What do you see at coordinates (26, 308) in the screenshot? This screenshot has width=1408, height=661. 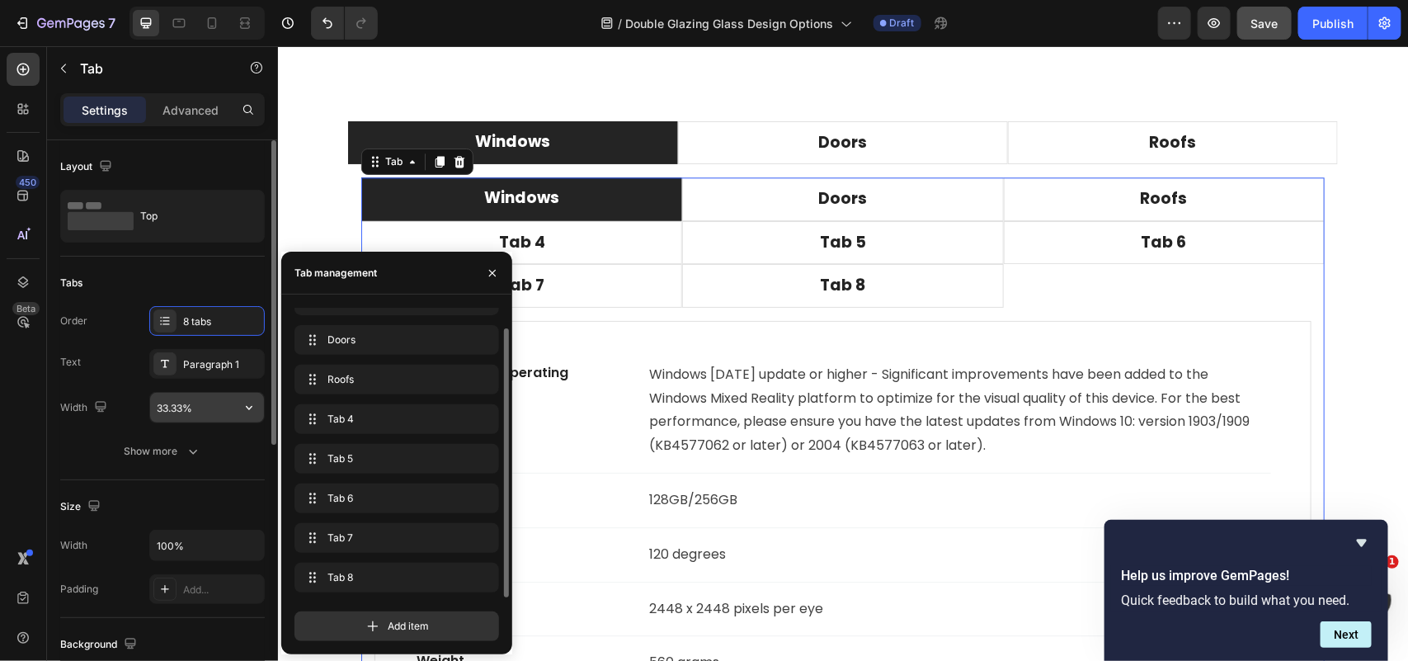 I see `div: Beta` at bounding box center [26, 308].